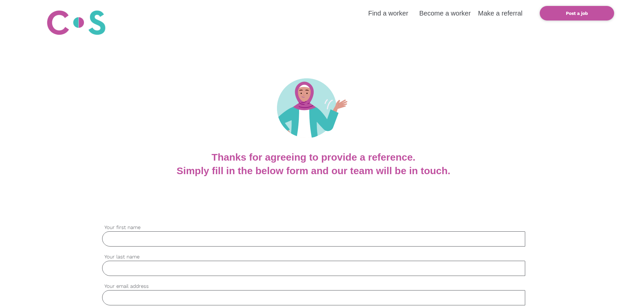  What do you see at coordinates (500, 13) in the screenshot?
I see `a: Make a referral` at bounding box center [500, 13].